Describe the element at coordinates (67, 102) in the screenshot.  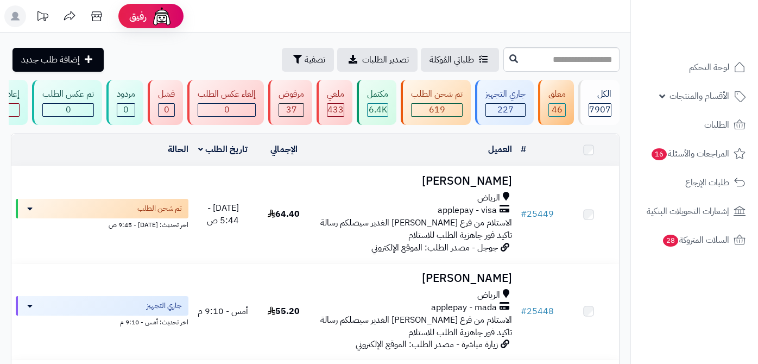
I see `a: تم عكس الطلب 0` at that location.